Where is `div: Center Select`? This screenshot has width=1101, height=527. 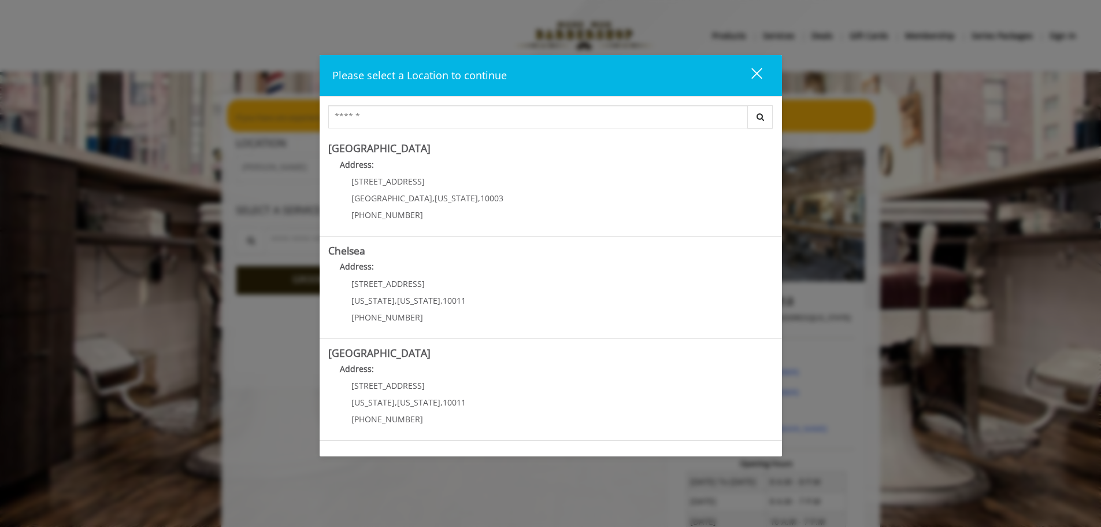 div: Center Select is located at coordinates (551, 120).